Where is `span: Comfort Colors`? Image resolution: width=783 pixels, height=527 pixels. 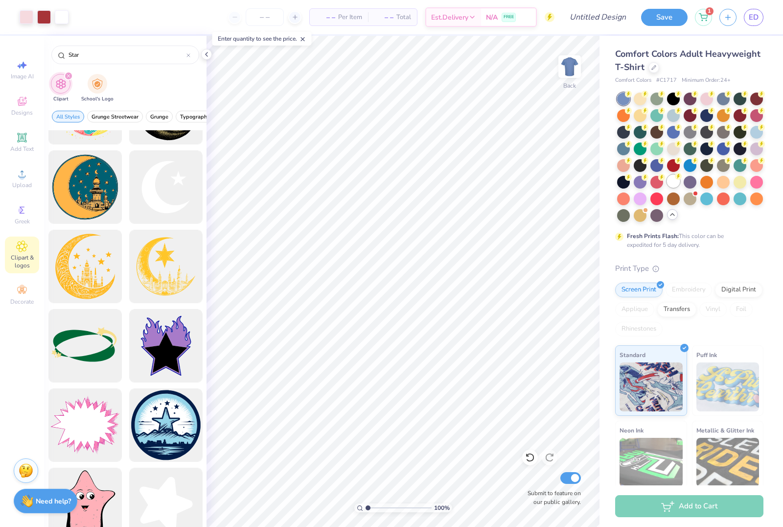 span: Comfort Colors is located at coordinates (634, 80).